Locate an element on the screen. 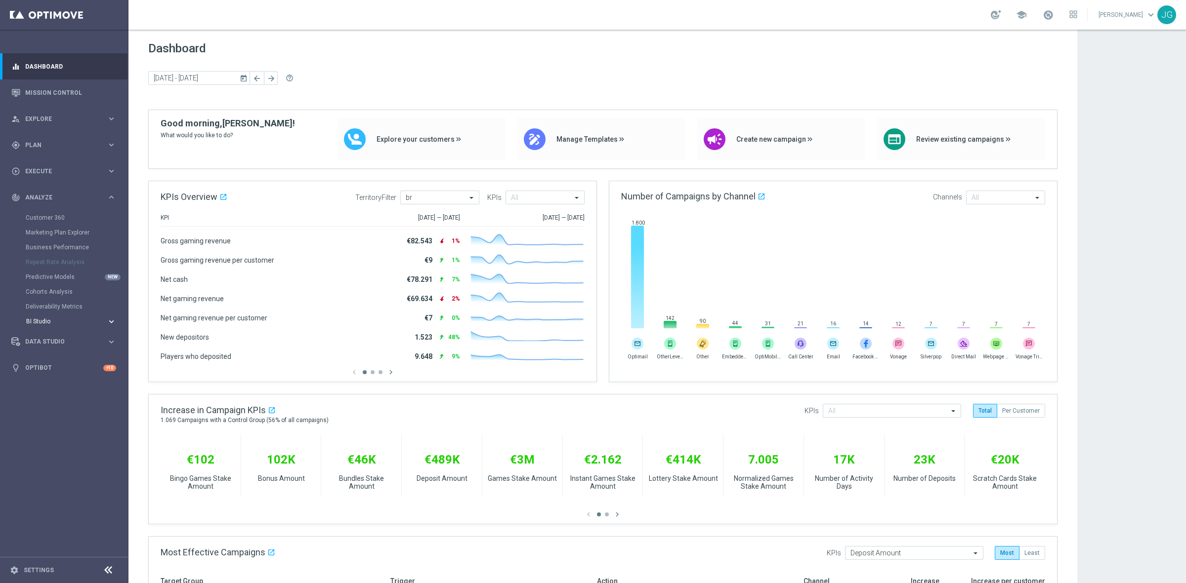 This screenshot has height=583, width=1186. button: play_circle_outline Execute keyboard_arrow_right is located at coordinates (64, 171).